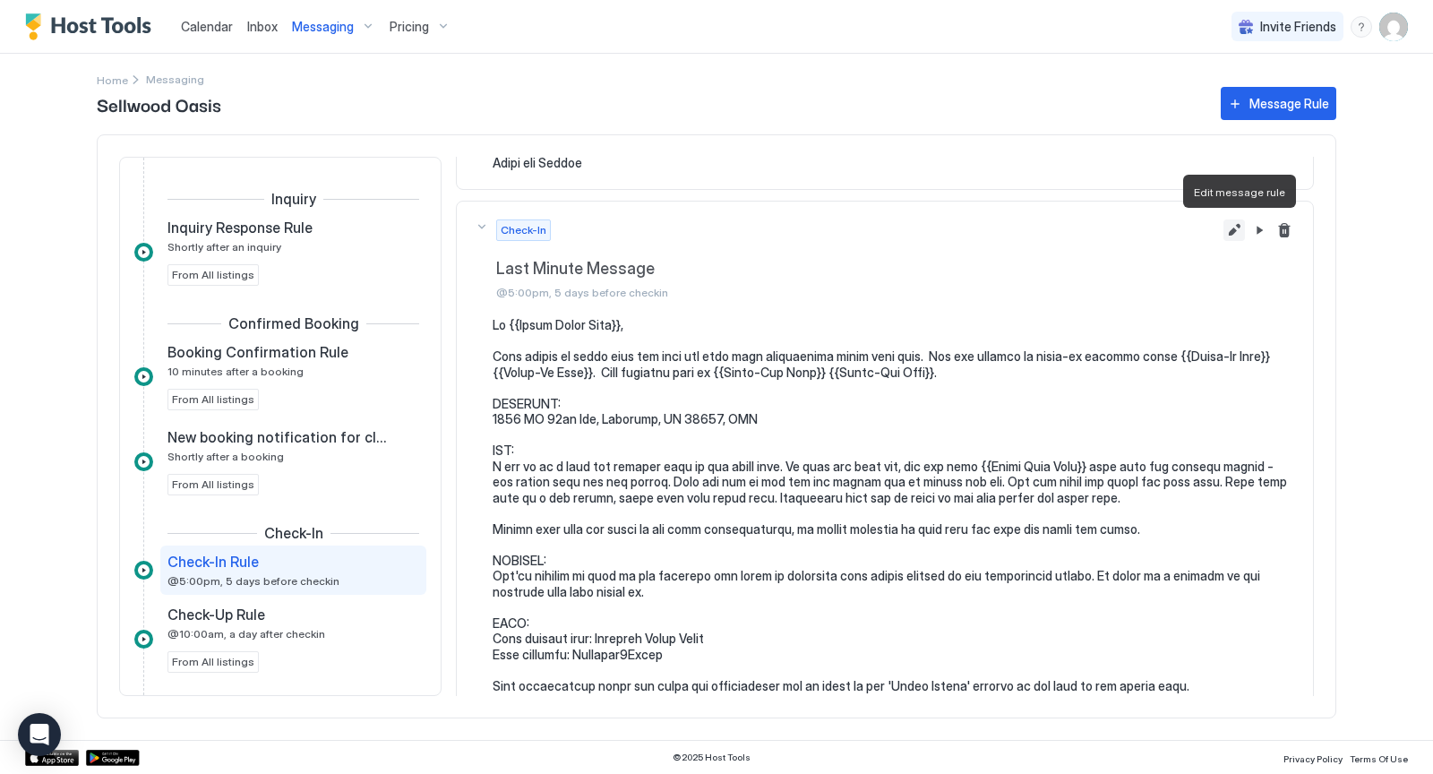  Describe the element at coordinates (294, 323) in the screenshot. I see `span: Confirmed Booking` at that location.